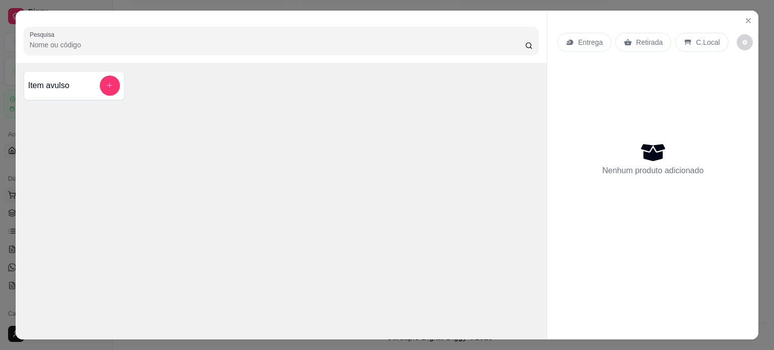 The height and width of the screenshot is (350, 774). What do you see at coordinates (590, 42) in the screenshot?
I see `p: Entrega` at bounding box center [590, 42].